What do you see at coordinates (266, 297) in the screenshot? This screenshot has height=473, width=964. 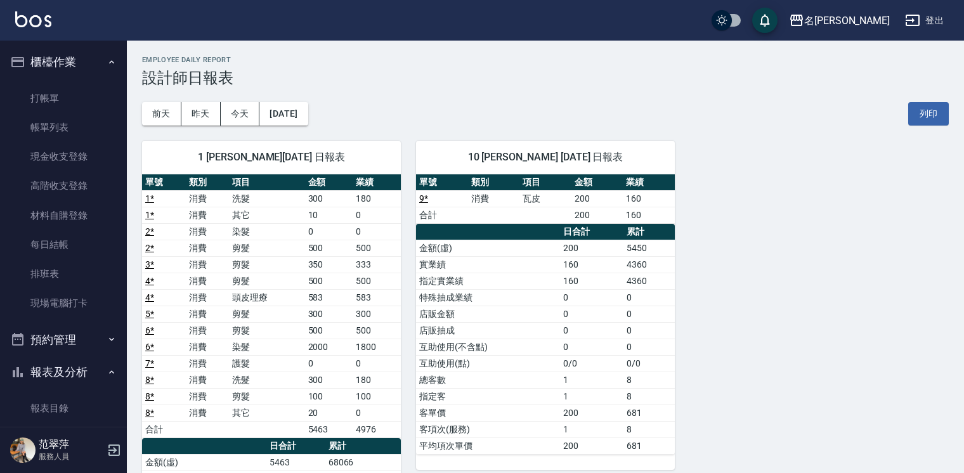 I see `td: 頭皮理療` at bounding box center [266, 297].